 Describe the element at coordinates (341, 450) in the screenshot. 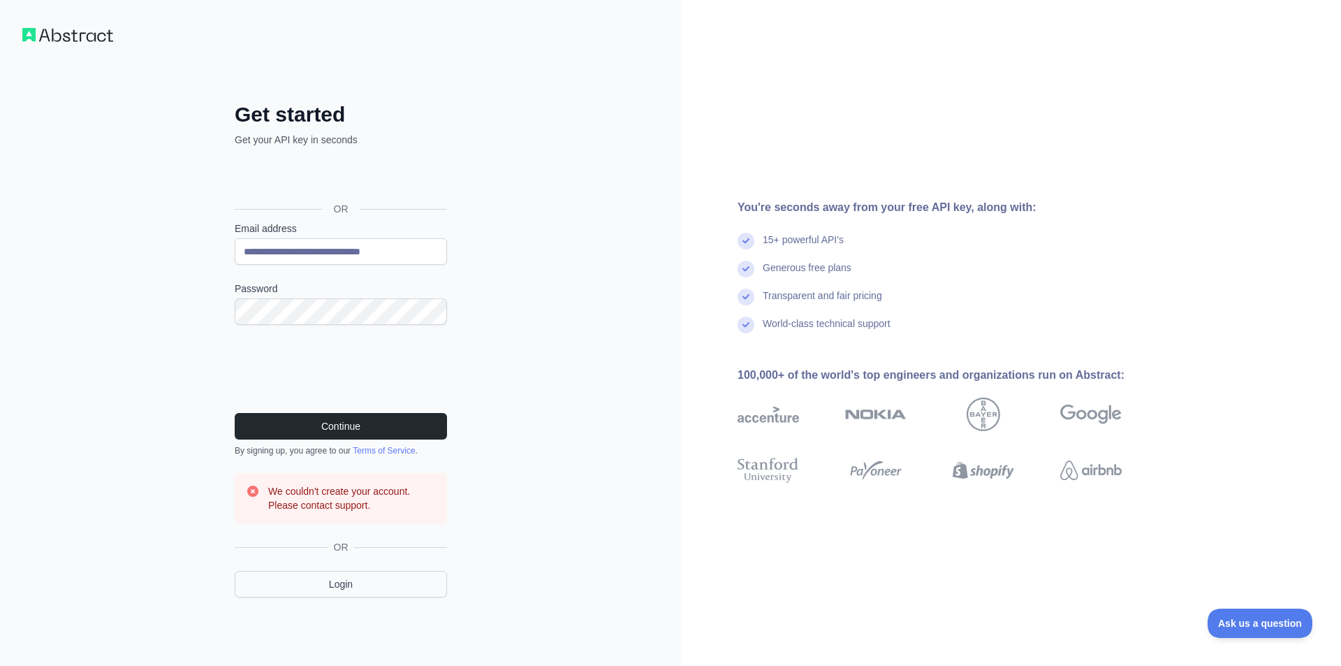

I see `div: By signing up, you agree to our .` at that location.